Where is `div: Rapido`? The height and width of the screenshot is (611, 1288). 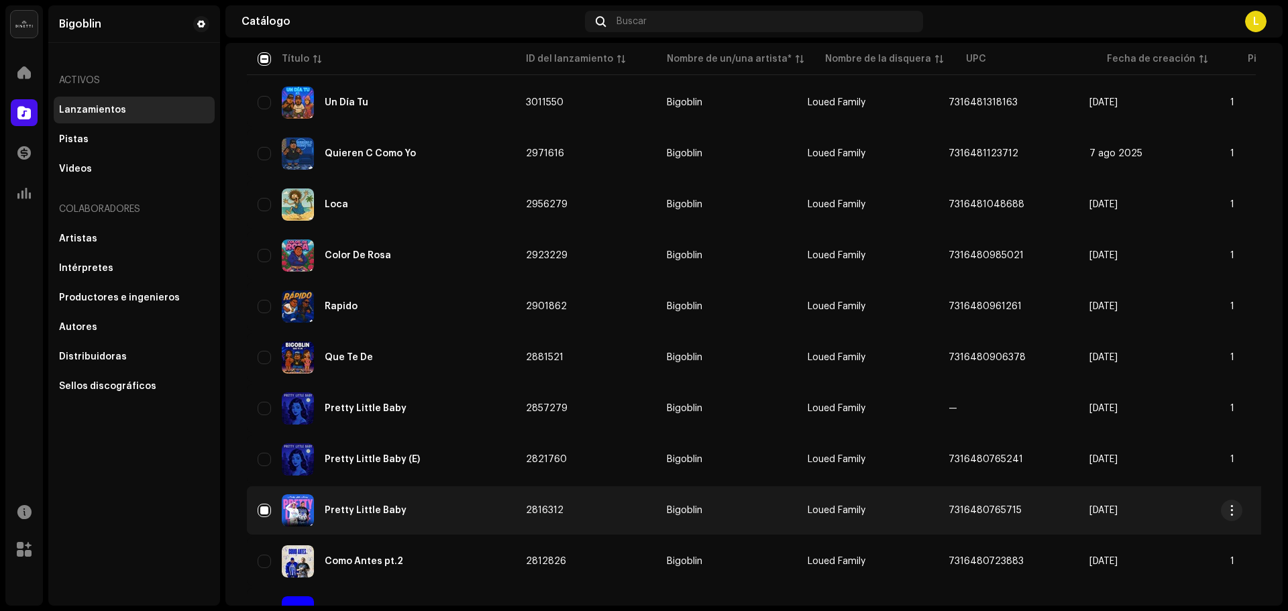
div: Rapido is located at coordinates (341, 307).